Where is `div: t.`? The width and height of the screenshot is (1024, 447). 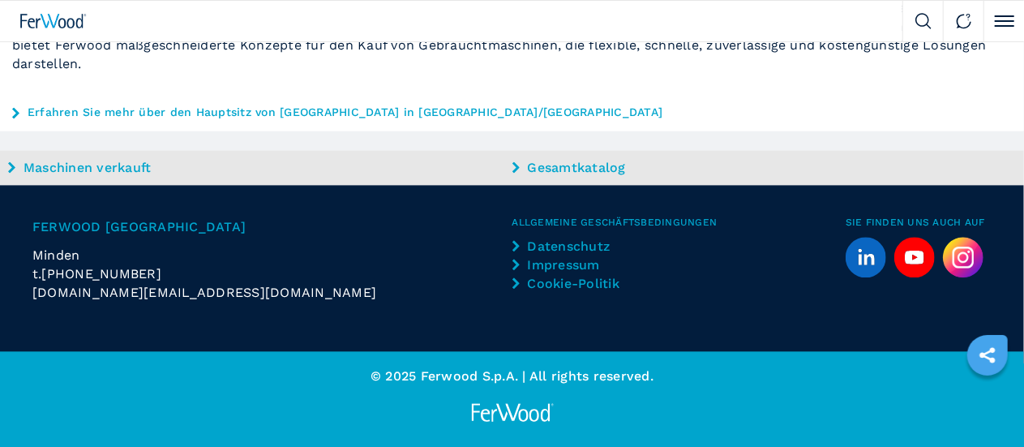
div: t. is located at coordinates (272, 273).